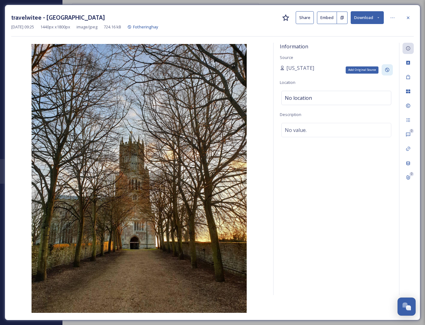 The image size is (425, 325). Describe the element at coordinates (55, 27) in the screenshot. I see `span: 1440 px x 1800 px` at that location.